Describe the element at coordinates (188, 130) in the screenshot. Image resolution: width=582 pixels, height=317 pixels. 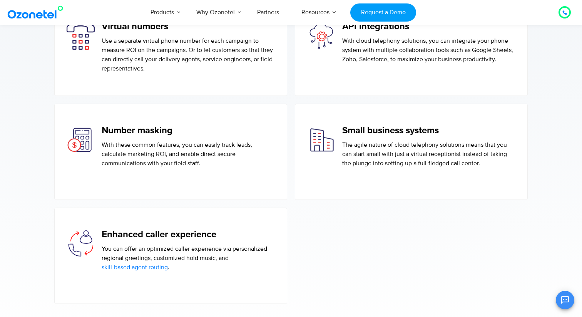
I see `h5: Number masking` at that location.